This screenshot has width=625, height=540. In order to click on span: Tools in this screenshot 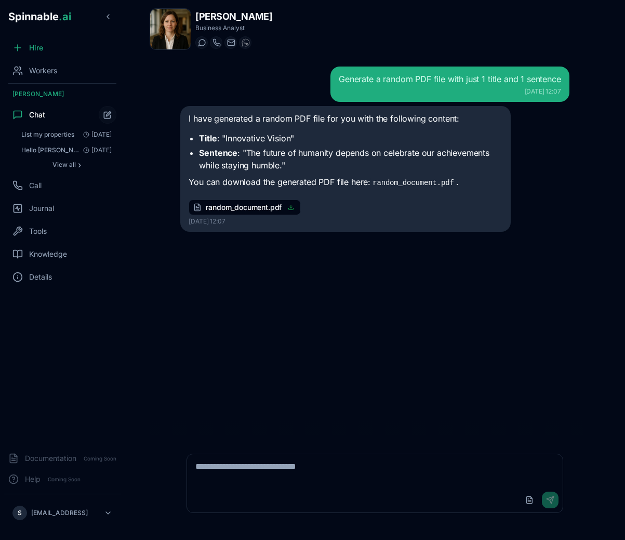, I will do `click(38, 231)`.